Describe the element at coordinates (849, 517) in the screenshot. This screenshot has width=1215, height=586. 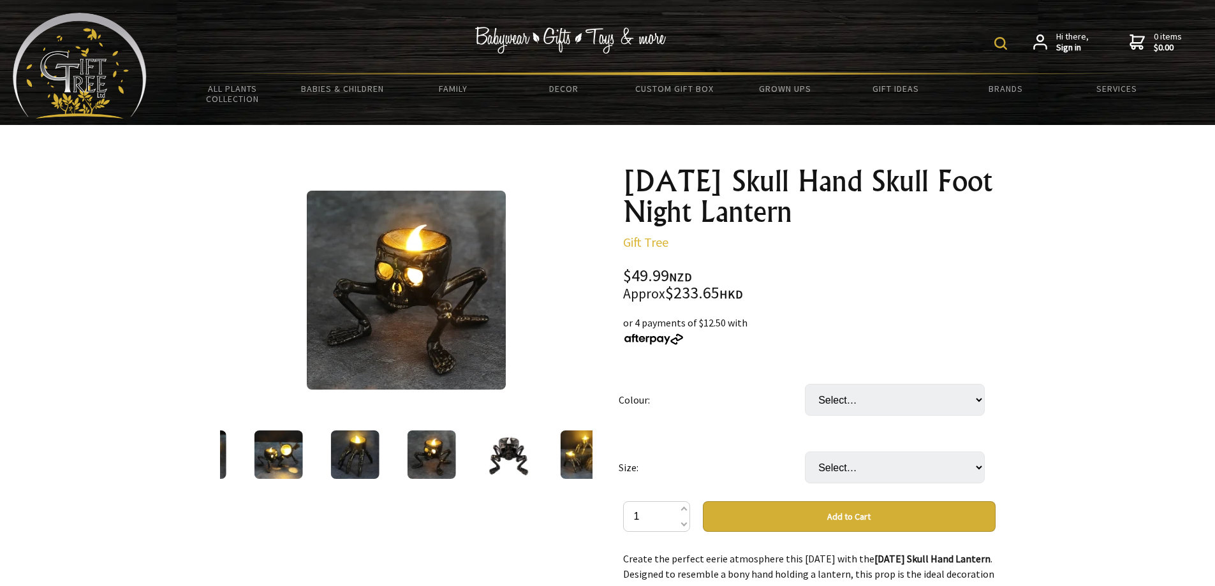
I see `button: Add to Cart` at that location.